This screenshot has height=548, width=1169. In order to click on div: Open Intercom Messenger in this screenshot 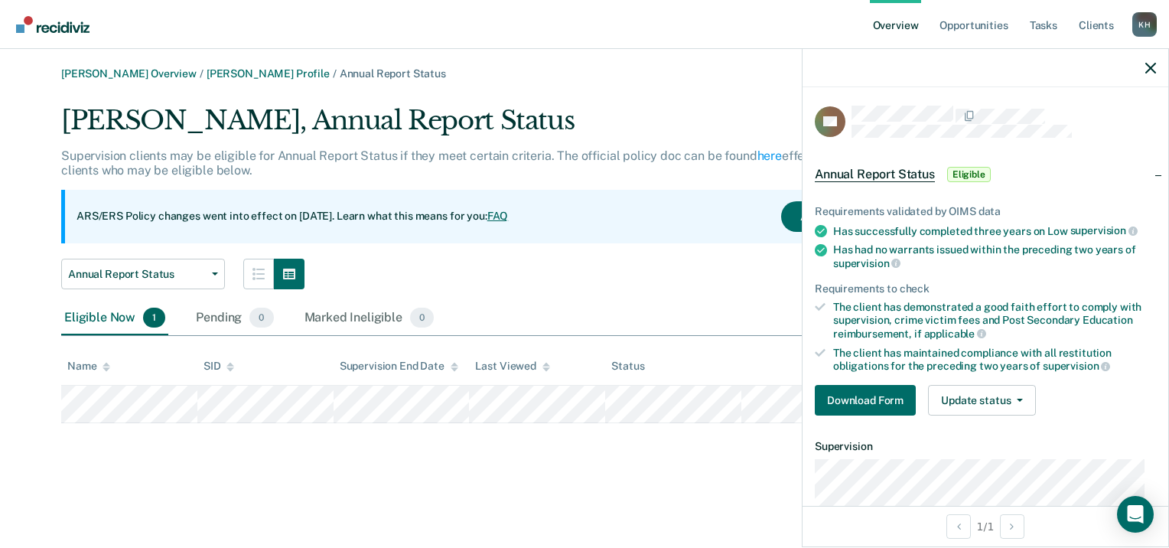, I will do `click(1136, 514)`.